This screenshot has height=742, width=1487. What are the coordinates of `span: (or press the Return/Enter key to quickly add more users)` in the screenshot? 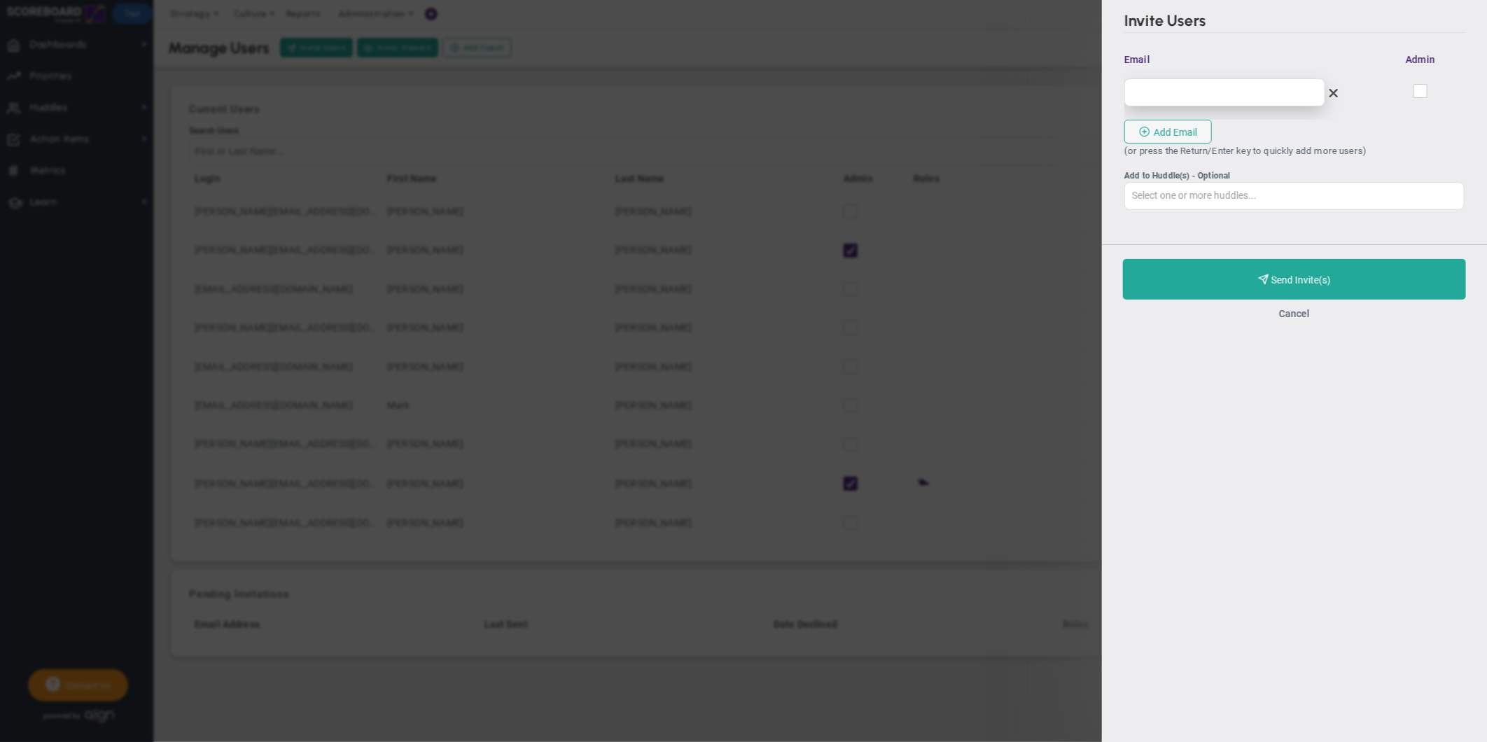 It's located at (1246, 151).